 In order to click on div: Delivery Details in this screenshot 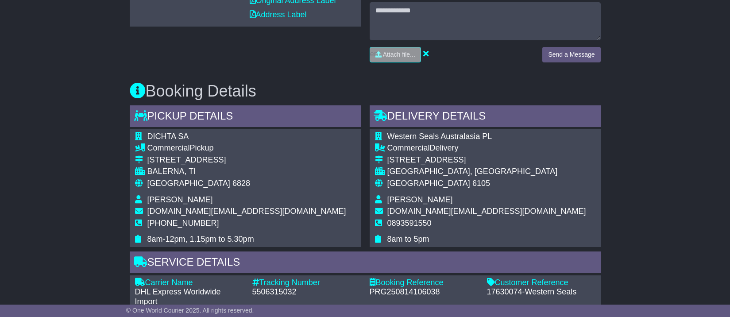, I will do `click(485, 117)`.